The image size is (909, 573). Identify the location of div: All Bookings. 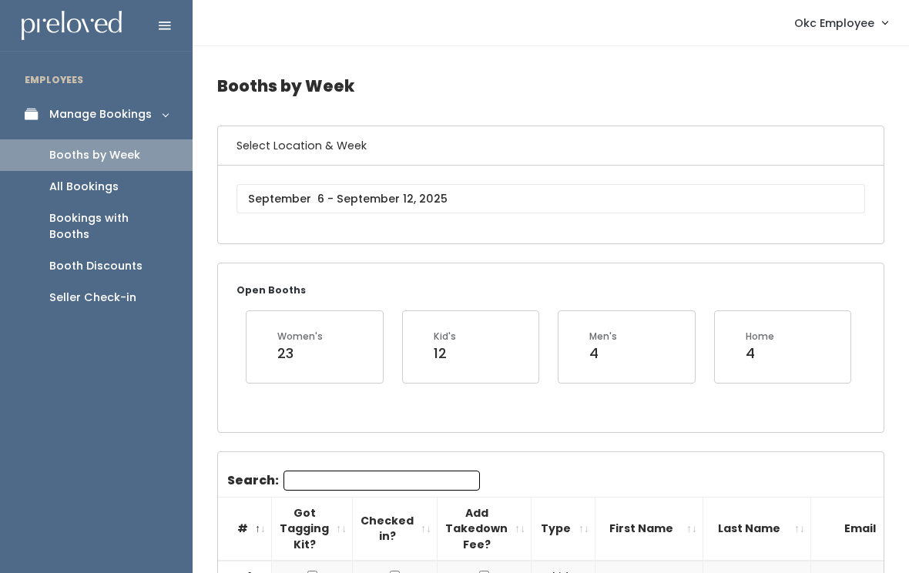
(84, 187).